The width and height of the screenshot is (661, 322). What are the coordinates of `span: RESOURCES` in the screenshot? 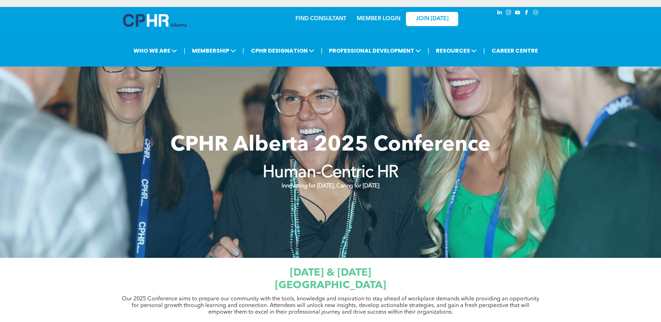 It's located at (456, 51).